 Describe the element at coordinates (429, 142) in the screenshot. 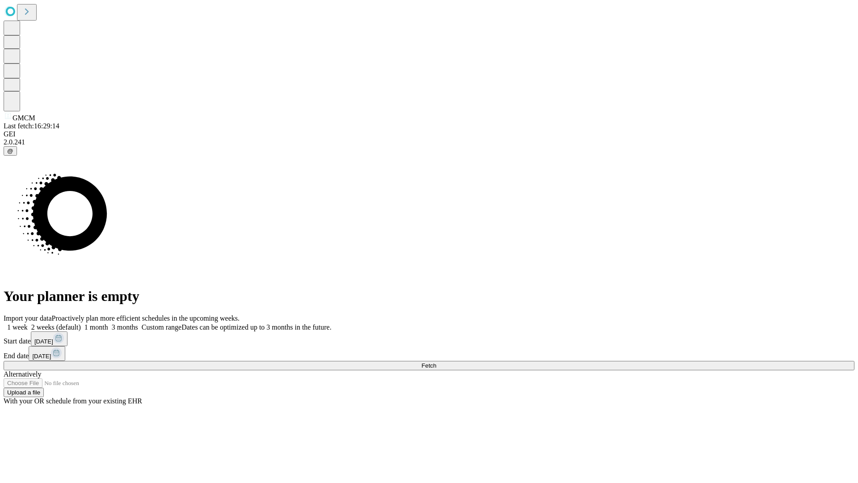

I see `div: 2.0.241` at that location.